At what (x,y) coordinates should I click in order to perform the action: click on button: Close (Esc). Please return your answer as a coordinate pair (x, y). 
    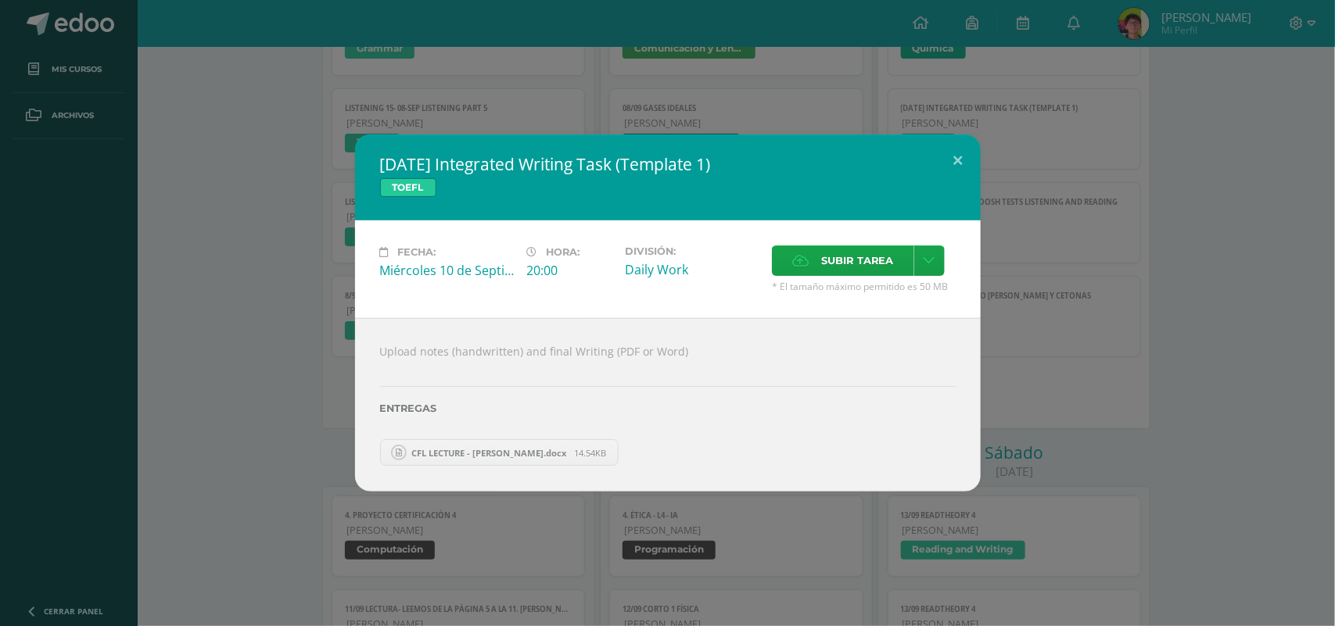
    Looking at the image, I should click on (958, 161).